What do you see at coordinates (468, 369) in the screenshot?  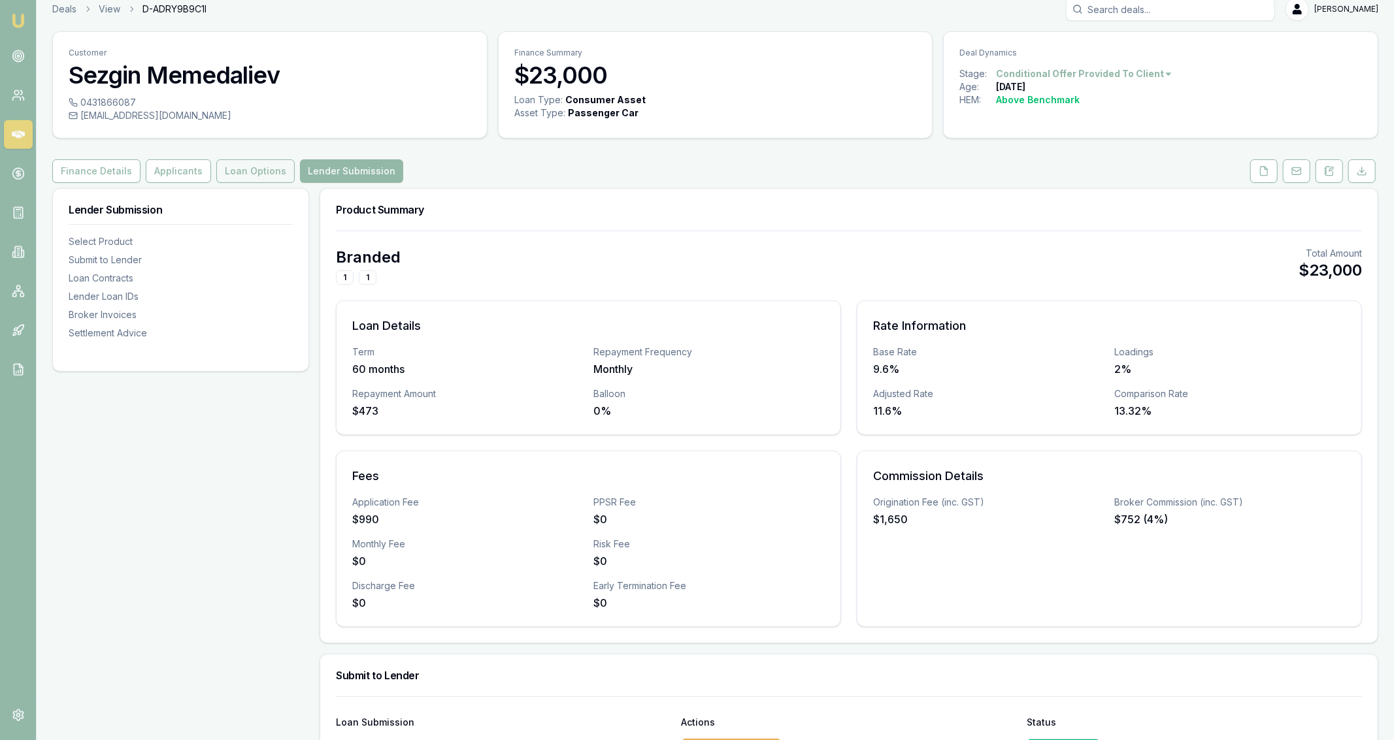 I see `div: 60 months` at bounding box center [468, 369].